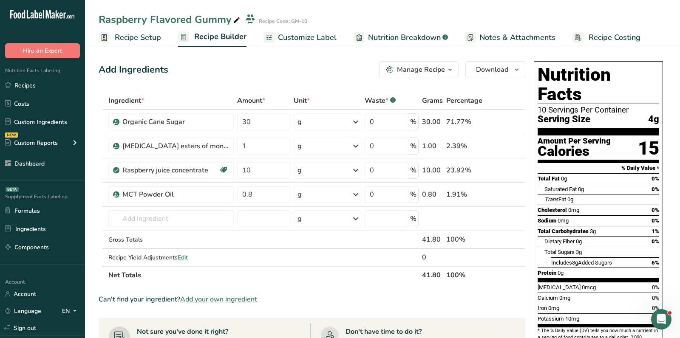 Image resolution: width=680 pixels, height=338 pixels. What do you see at coordinates (599, 85) in the screenshot?
I see `h1: Nutrition Facts` at bounding box center [599, 85].